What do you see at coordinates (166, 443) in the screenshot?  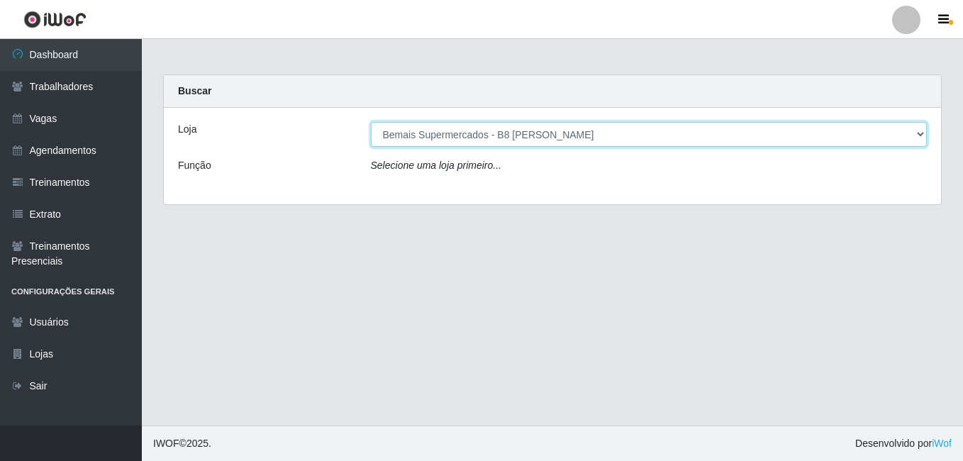 I see `span: IWOF` at bounding box center [166, 443].